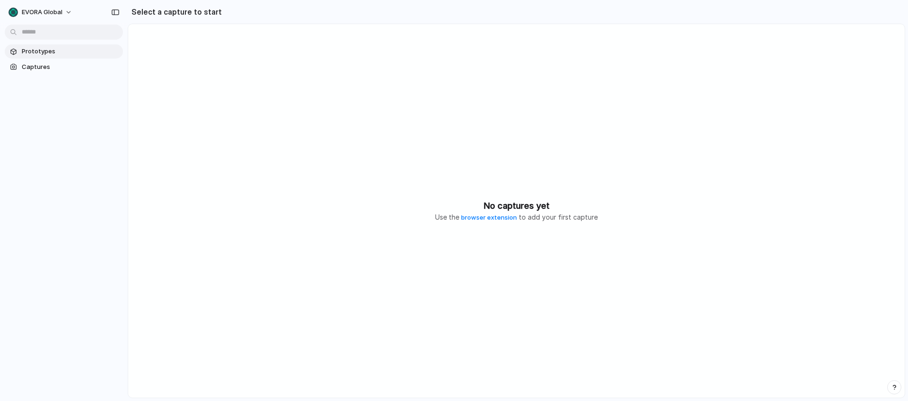 Image resolution: width=908 pixels, height=401 pixels. Describe the element at coordinates (41, 12) in the screenshot. I see `button: EVORA Global` at that location.